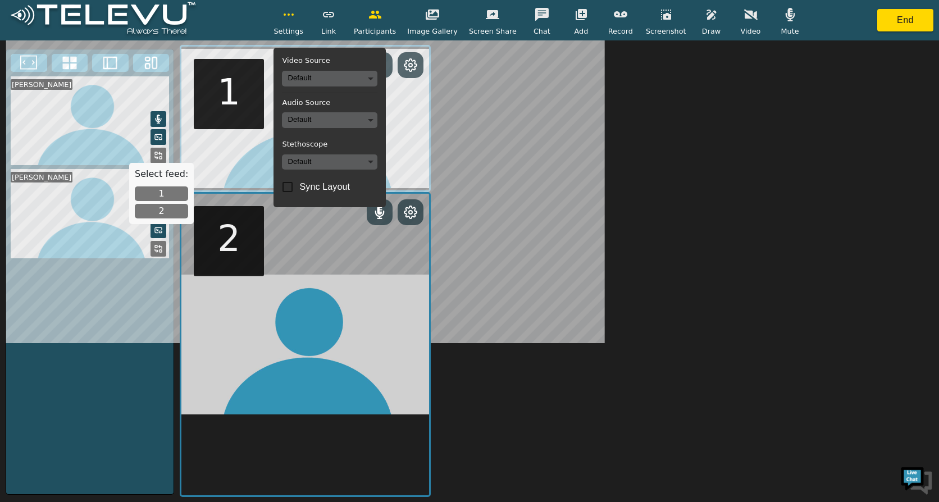 The image size is (939, 502). Describe the element at coordinates (110, 198) in the screenshot. I see `span: We're online!` at that location.